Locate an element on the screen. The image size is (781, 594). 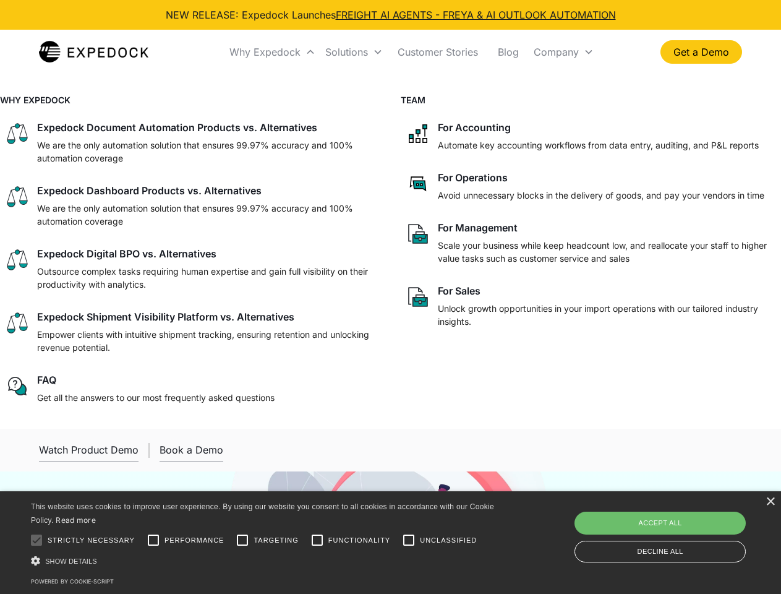
a: Read more is located at coordinates (75, 520).